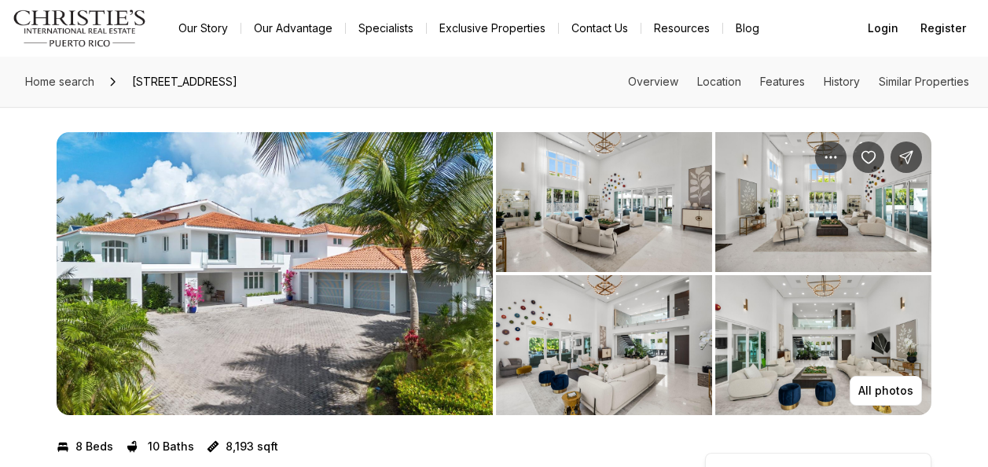  What do you see at coordinates (868, 157) in the screenshot?
I see `button: Save Property: 281 DORADO BEACH EAST` at bounding box center [868, 157].